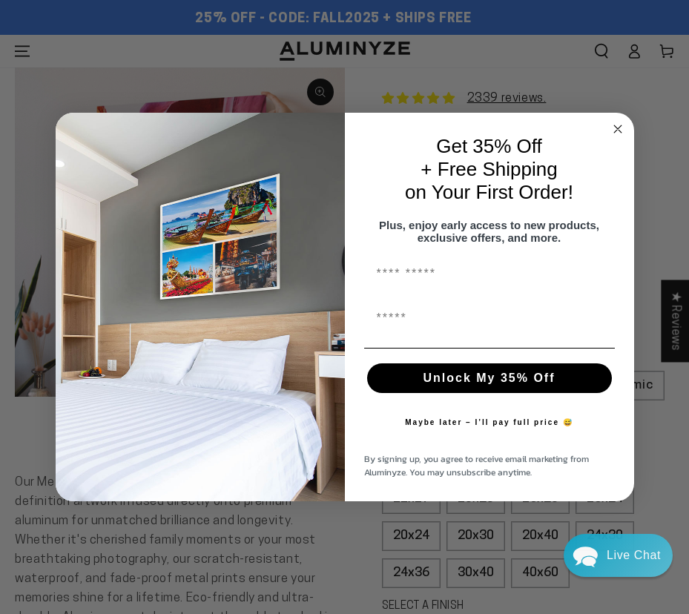 The width and height of the screenshot is (689, 614). I want to click on div: Contact Us Directly, so click(633, 555).